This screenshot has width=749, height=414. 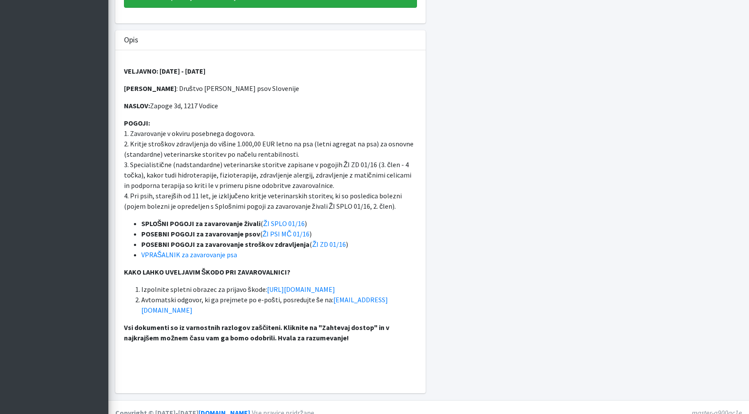 I want to click on strong: POSEBNI POGOJI za zavarovanje psov, so click(x=201, y=234).